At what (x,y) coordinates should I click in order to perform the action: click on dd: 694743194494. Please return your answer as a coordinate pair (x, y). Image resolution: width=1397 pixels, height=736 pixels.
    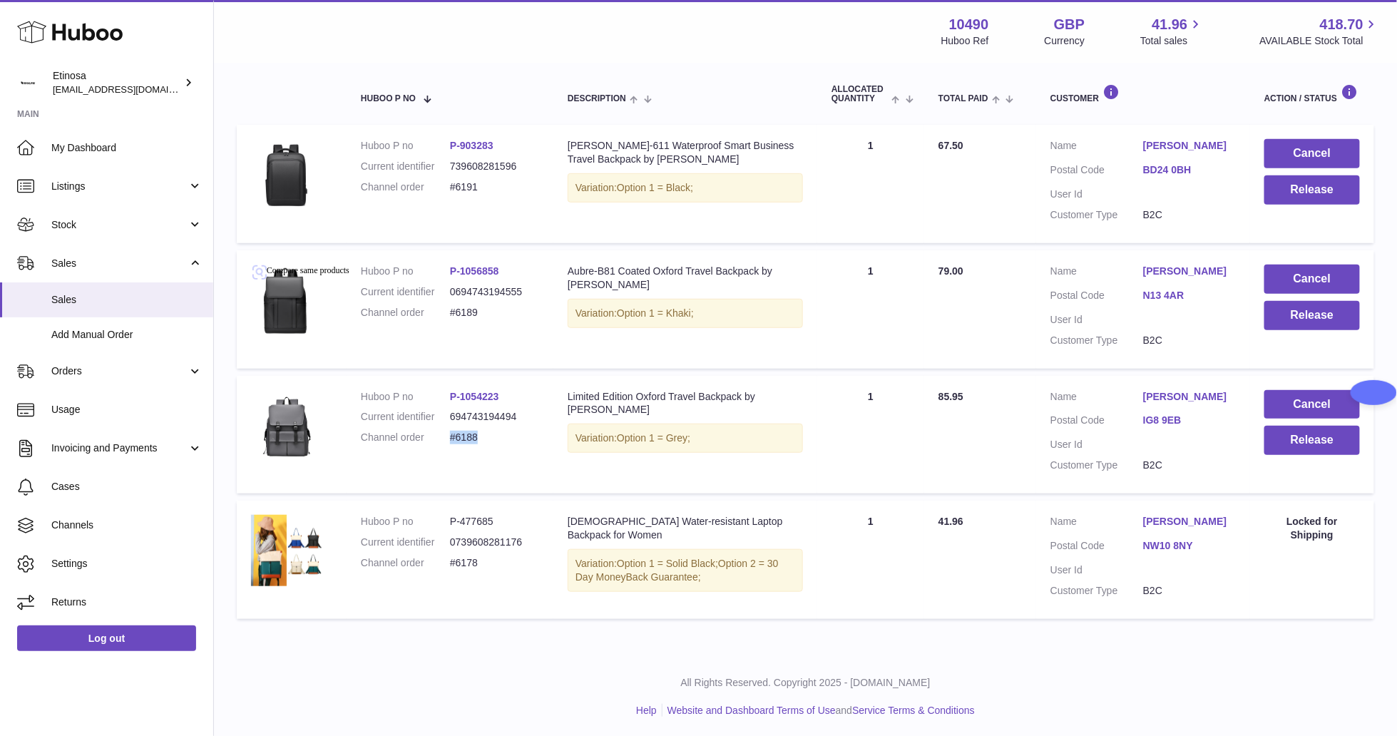
    Looking at the image, I should click on (494, 416).